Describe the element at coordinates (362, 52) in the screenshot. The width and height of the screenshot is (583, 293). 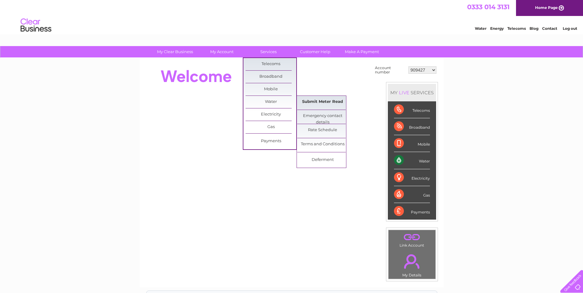
I see `a: Make A Payment` at that location.